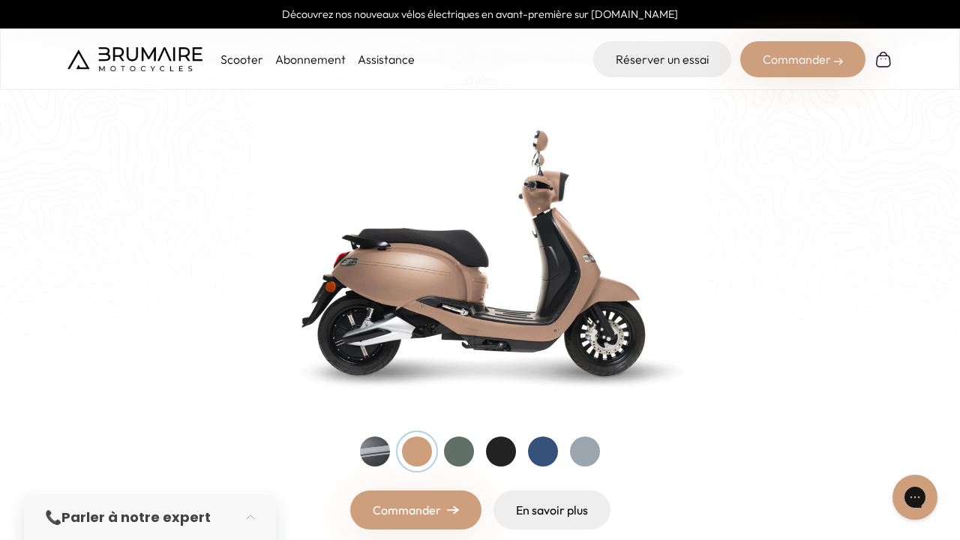  What do you see at coordinates (884, 59) in the screenshot?
I see `img: Panier` at bounding box center [884, 59].